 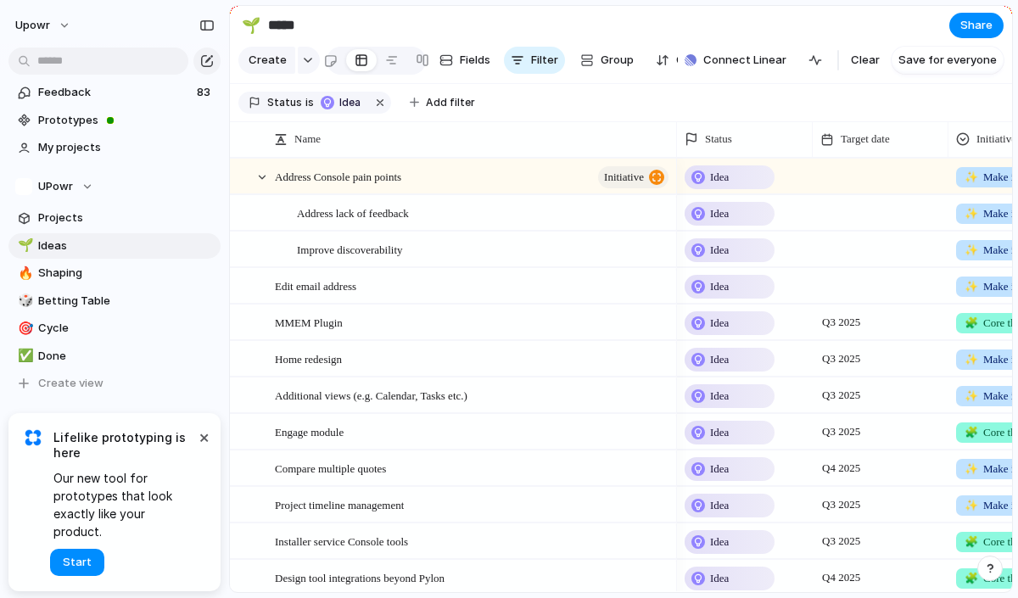 I want to click on div: 🔥Shaping, so click(x=114, y=273).